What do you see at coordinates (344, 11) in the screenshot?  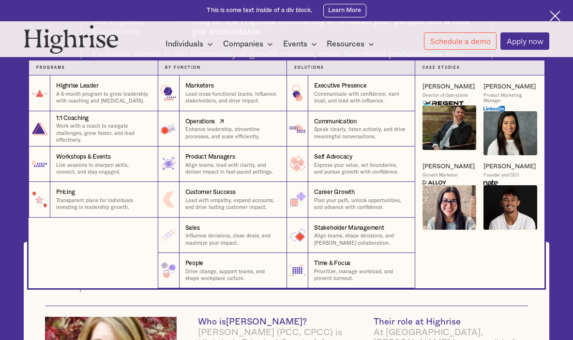 I see `a: Learn More` at bounding box center [344, 11].